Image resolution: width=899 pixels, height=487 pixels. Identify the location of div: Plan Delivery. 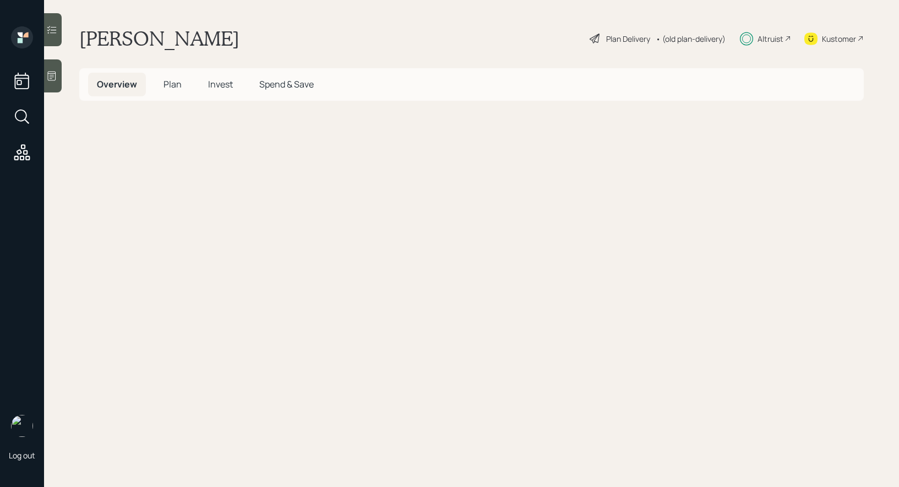
(628, 39).